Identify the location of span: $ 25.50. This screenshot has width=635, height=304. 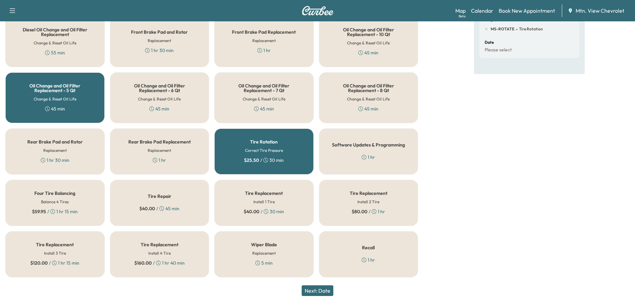
(251, 160).